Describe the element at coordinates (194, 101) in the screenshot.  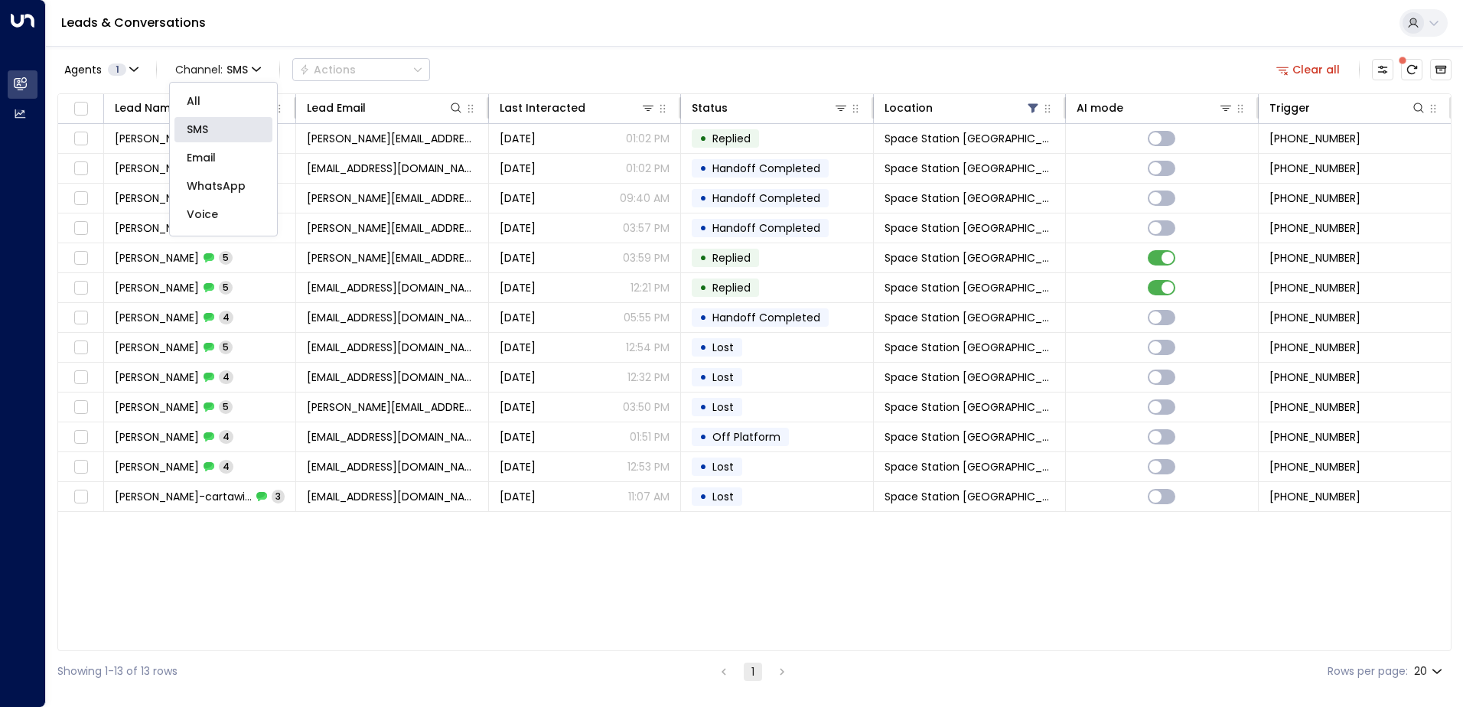
I see `span: All` at that location.